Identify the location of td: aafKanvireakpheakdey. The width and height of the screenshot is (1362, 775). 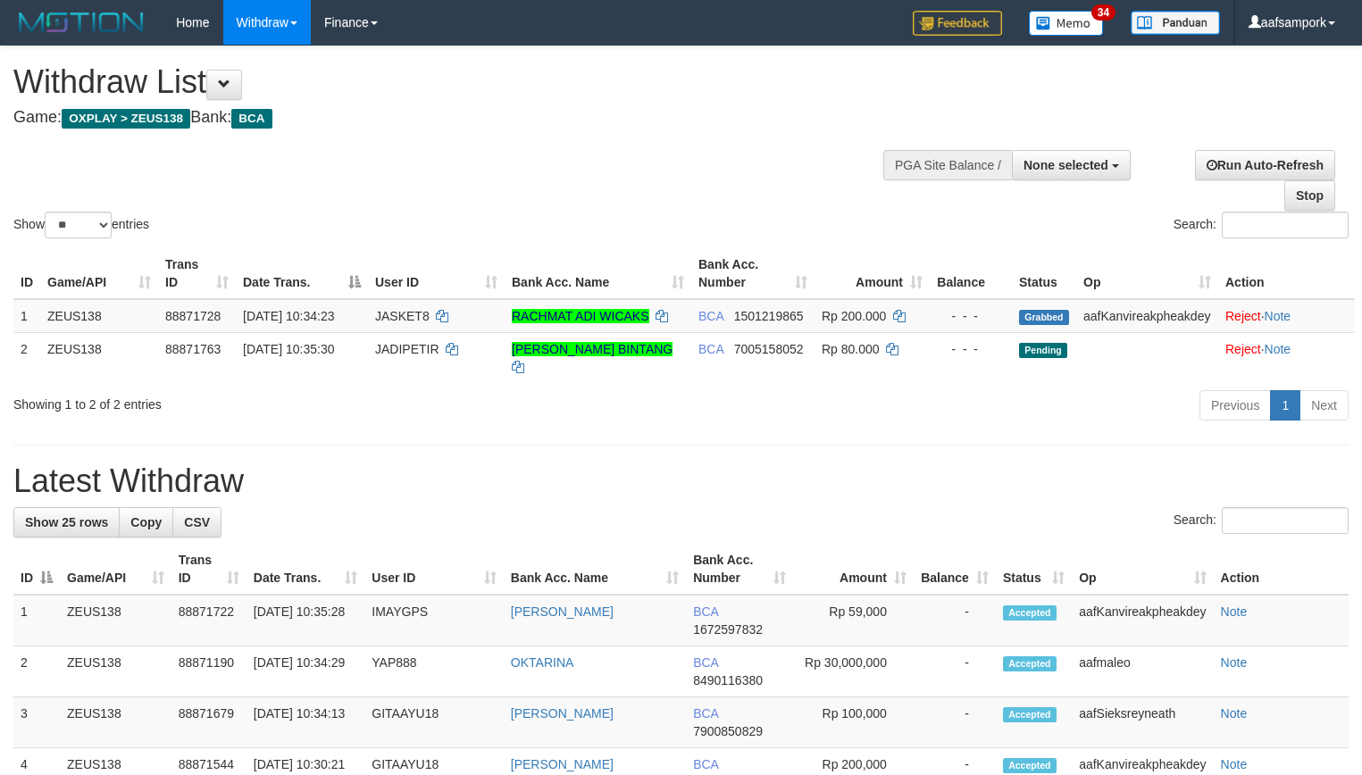
(1142, 620).